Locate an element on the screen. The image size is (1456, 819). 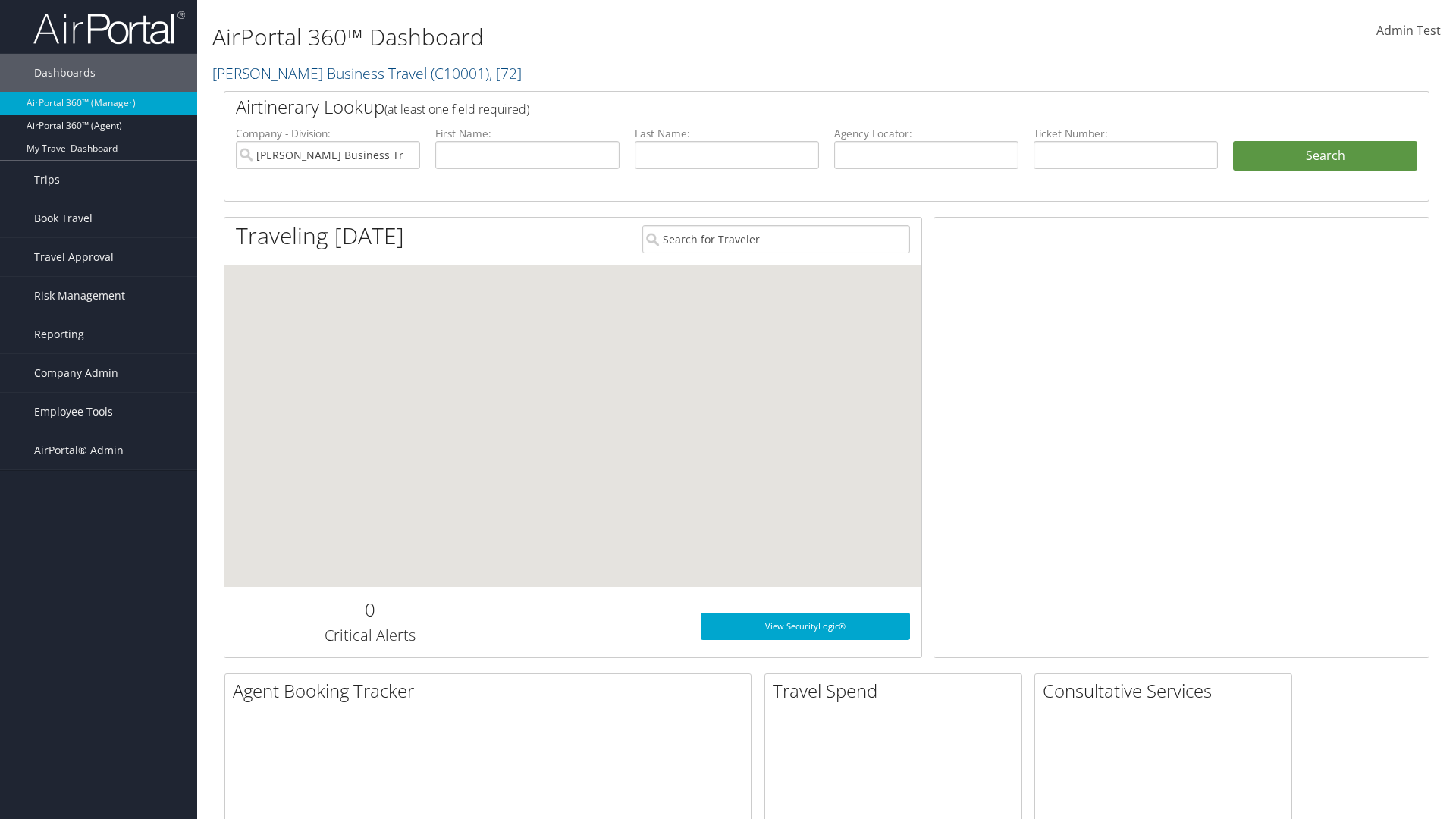
h2: Travel Spend is located at coordinates (897, 691).